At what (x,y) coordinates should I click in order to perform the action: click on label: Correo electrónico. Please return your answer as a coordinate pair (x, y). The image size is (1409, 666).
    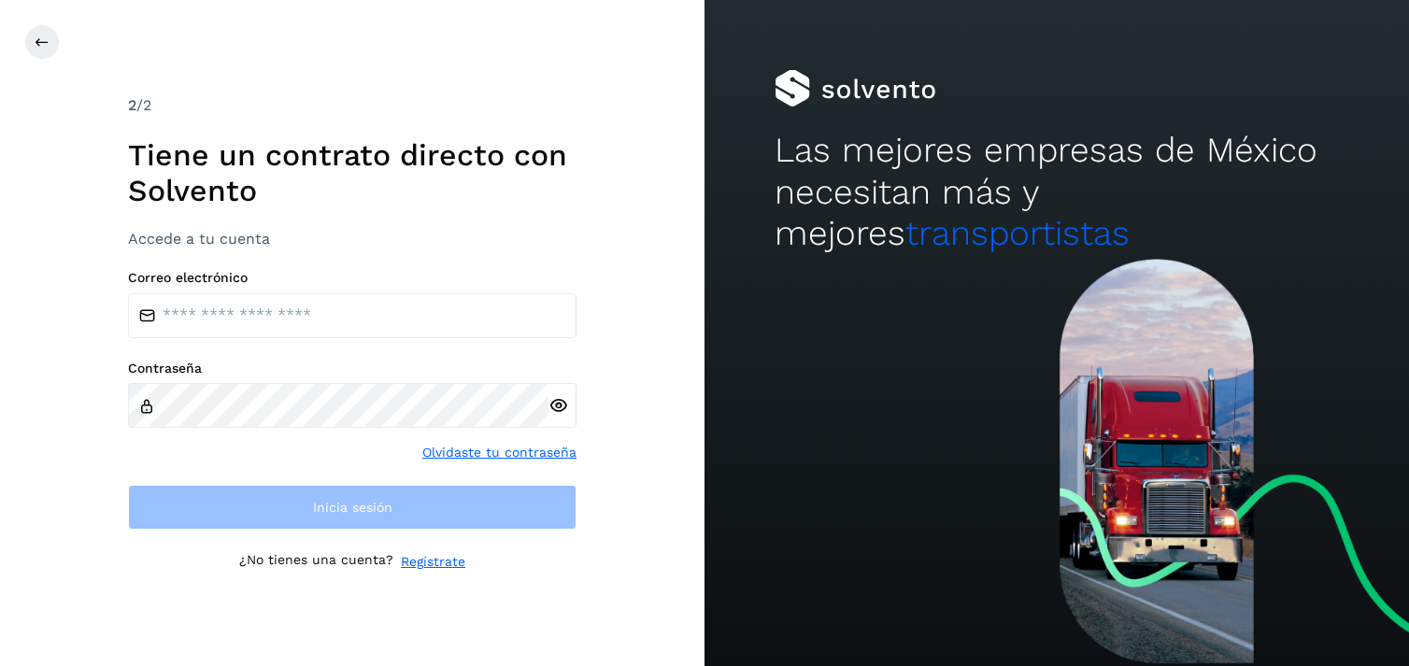
    Looking at the image, I should click on (352, 277).